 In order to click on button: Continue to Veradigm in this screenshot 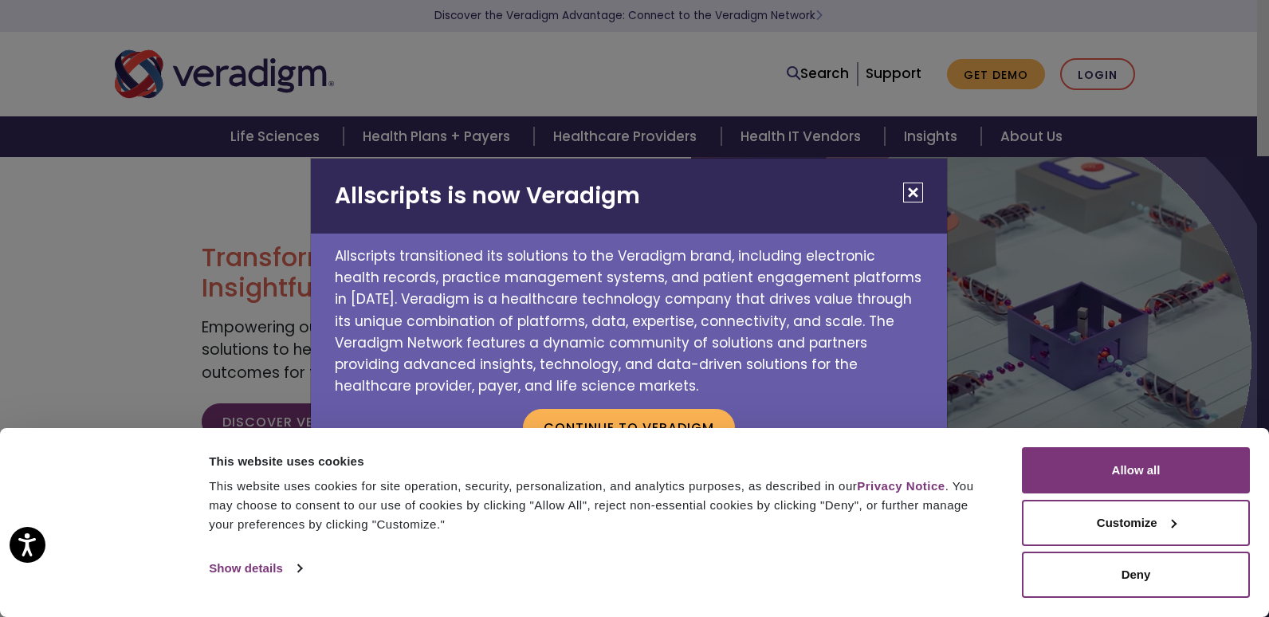, I will do `click(629, 427)`.